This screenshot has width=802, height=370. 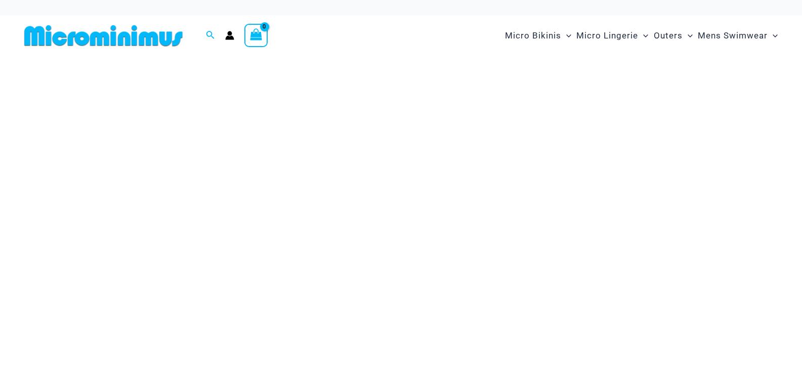 I want to click on span: Mens Swimwear, so click(x=732, y=35).